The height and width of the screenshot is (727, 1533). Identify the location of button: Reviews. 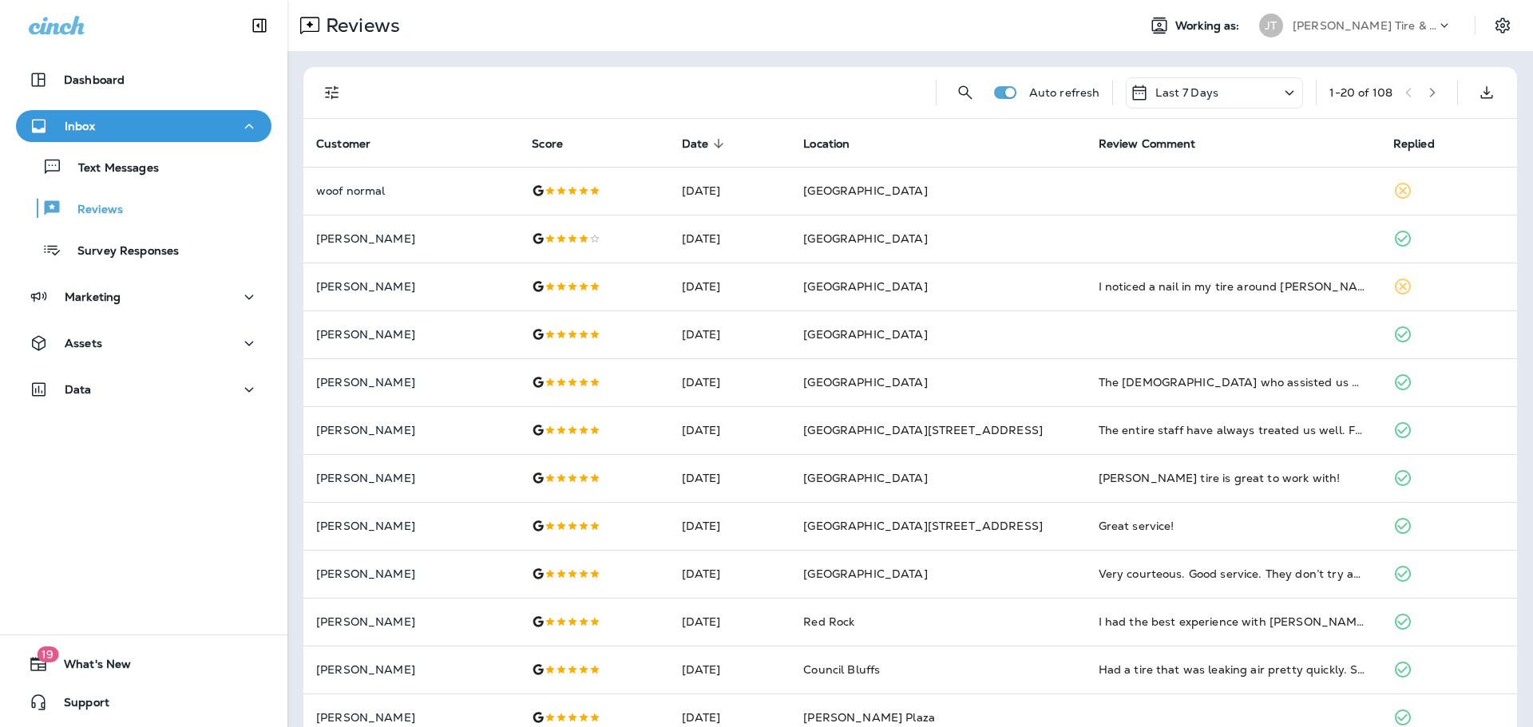
(144, 208).